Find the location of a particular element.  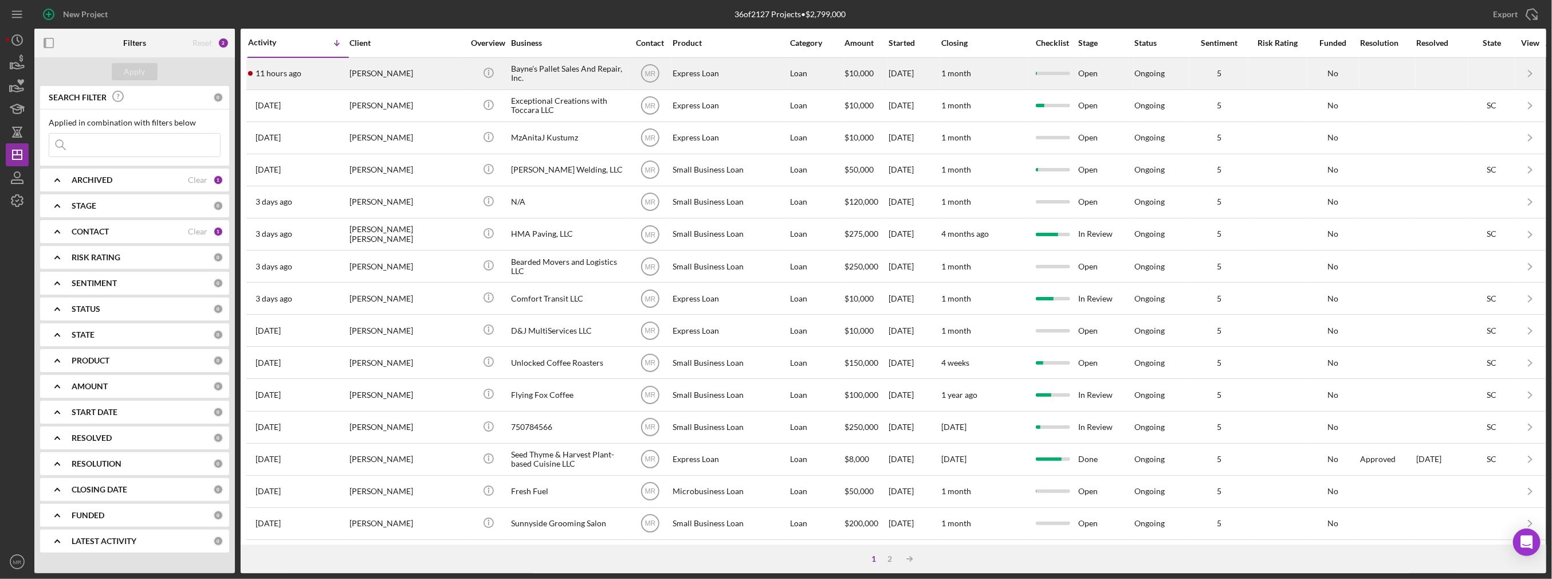

time: 2025-08-27 10:56 is located at coordinates (268, 105).